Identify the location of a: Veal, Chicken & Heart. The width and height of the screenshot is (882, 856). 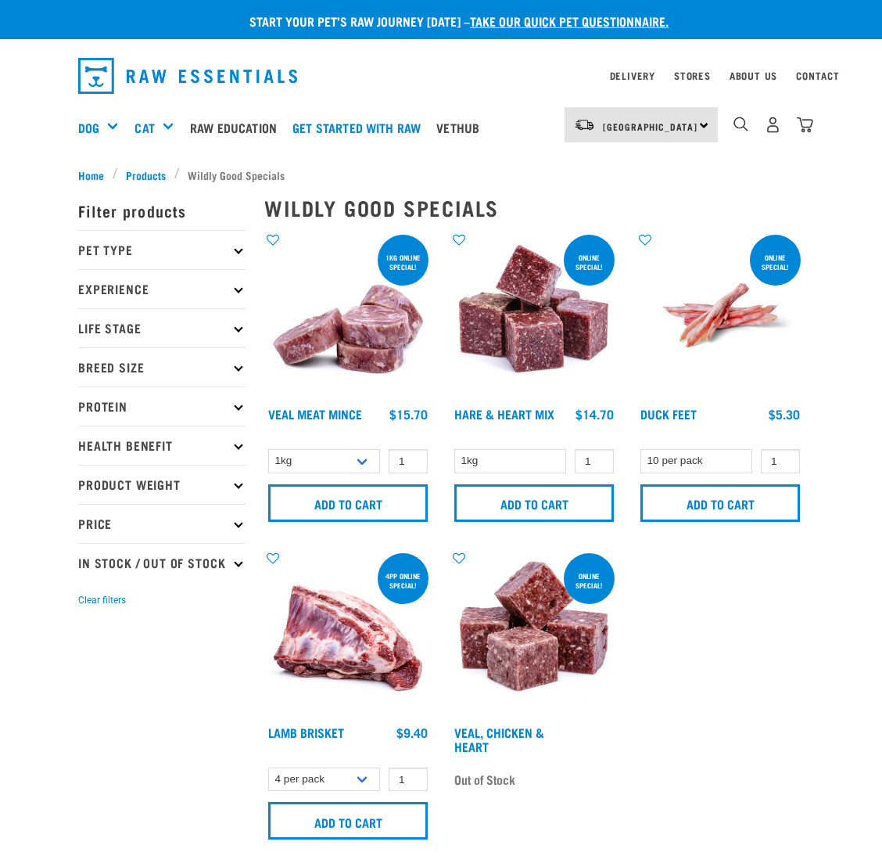
(499, 739).